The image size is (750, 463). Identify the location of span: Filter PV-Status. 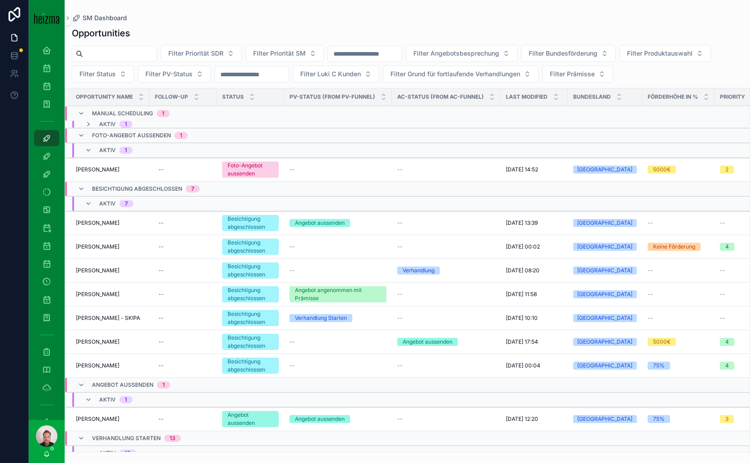
(169, 74).